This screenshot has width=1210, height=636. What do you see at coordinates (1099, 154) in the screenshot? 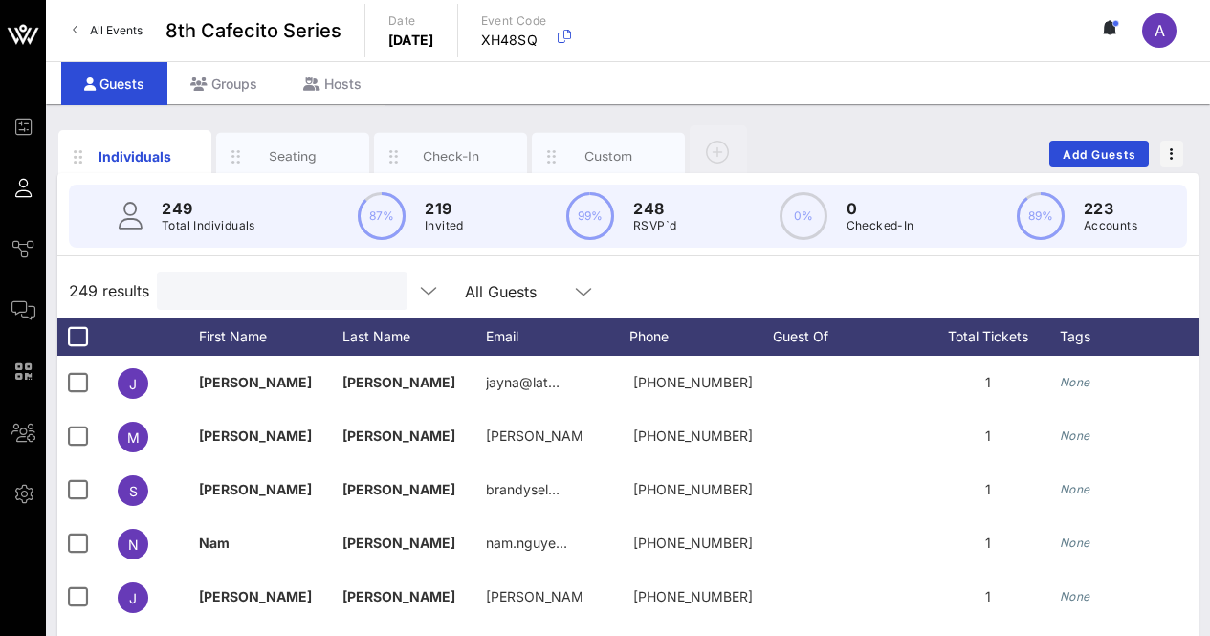
I see `span: Add Guests` at bounding box center [1099, 154].